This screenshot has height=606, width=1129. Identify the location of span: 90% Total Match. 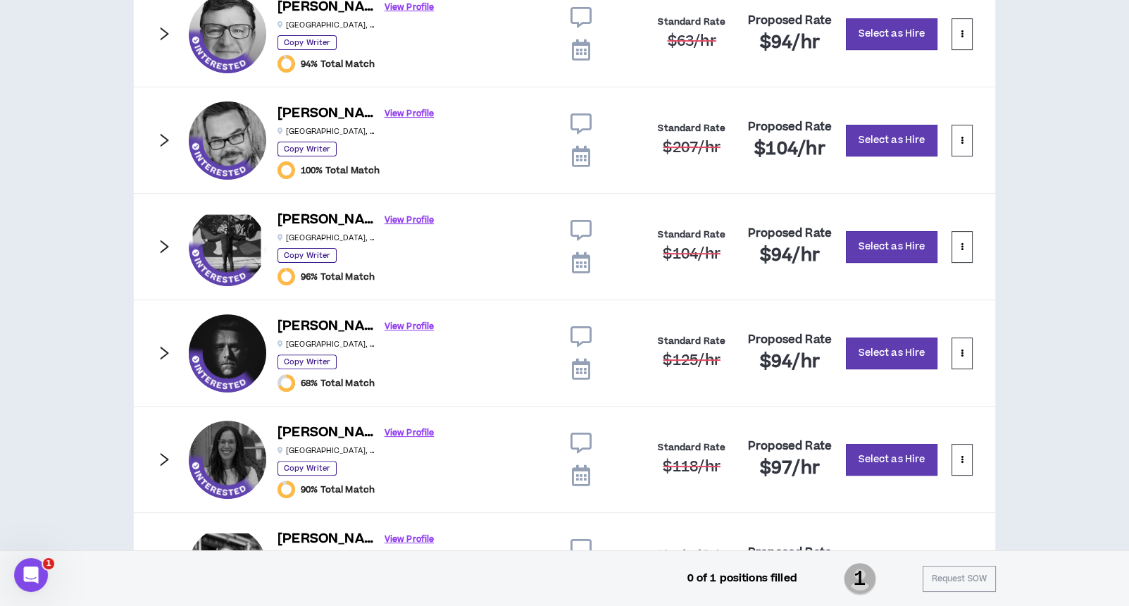
(337, 489).